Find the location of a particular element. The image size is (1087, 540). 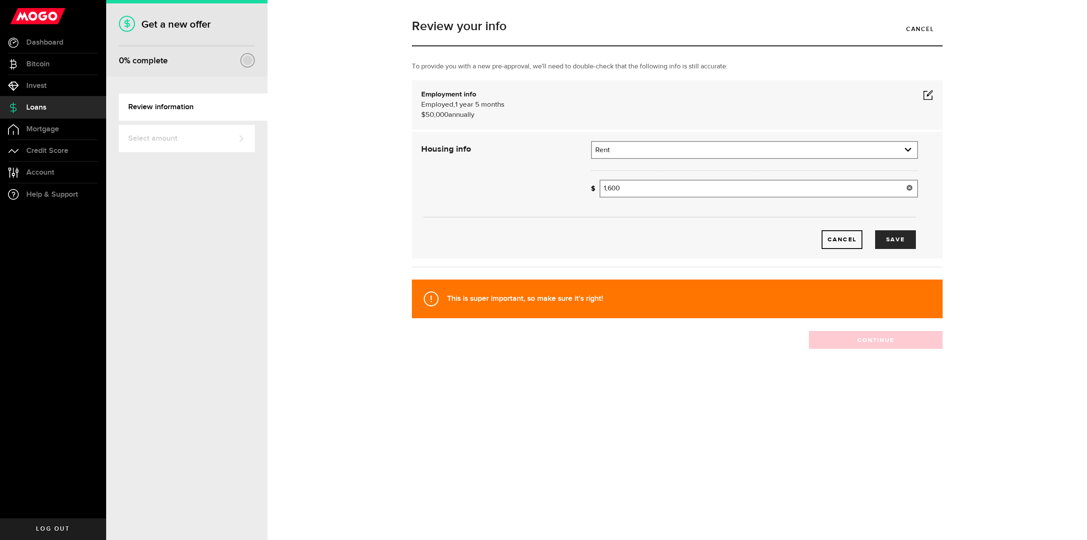

h1: Review your info is located at coordinates (677, 26).